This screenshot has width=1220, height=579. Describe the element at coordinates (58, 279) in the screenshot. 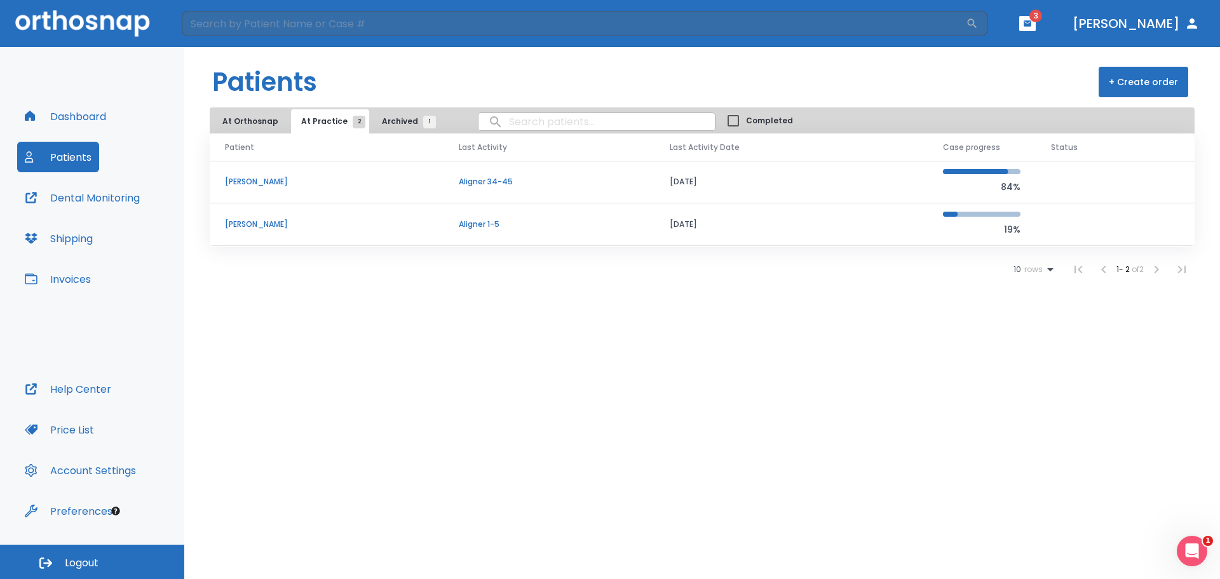

I see `button: Invoices` at that location.